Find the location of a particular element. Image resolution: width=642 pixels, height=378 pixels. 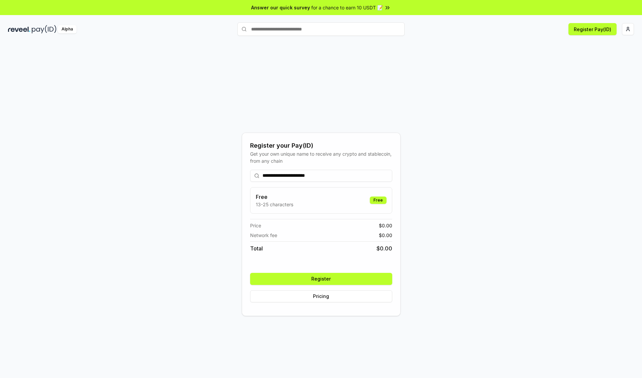

div: Alpha is located at coordinates (67, 29).